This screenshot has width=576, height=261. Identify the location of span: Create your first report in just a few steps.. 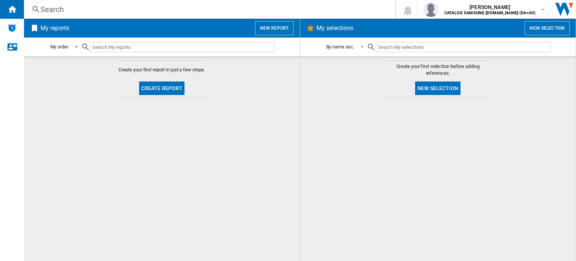
(162, 70).